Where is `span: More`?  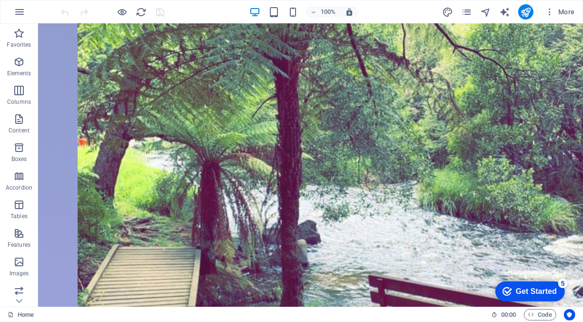 span: More is located at coordinates (560, 12).